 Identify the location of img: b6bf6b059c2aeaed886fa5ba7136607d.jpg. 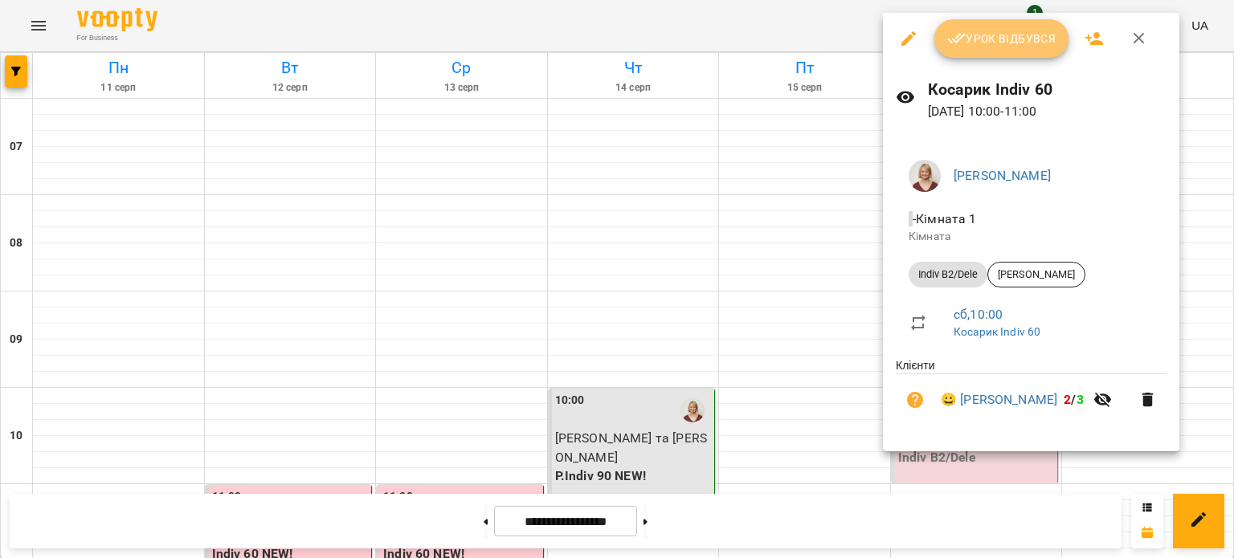
(925, 176).